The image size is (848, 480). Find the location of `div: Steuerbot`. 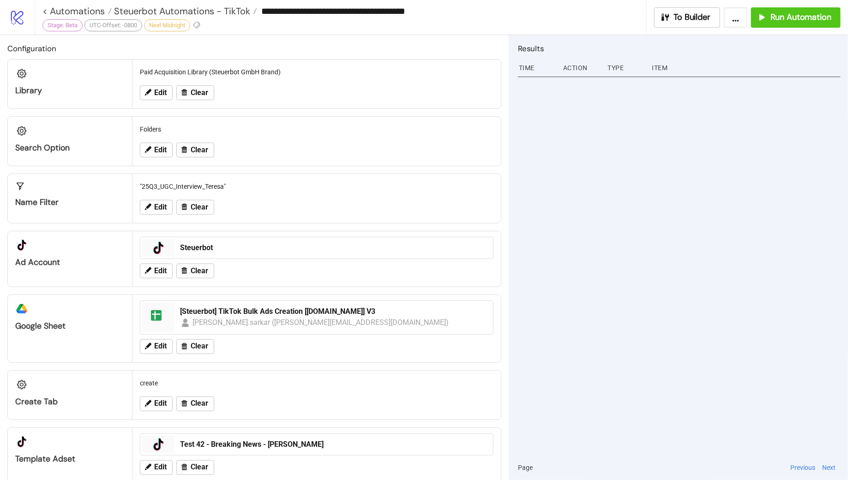

div: Steuerbot is located at coordinates (334, 248).